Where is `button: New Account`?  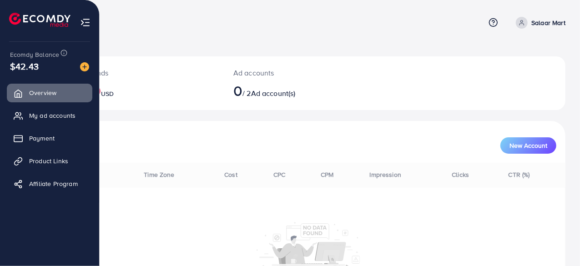
button: New Account is located at coordinates (528, 145).